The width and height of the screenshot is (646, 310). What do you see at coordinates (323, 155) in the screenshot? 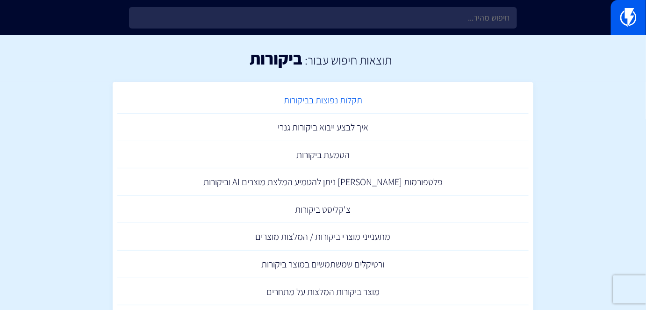
I see `a: הטמעת ביקורות` at bounding box center [323, 155].